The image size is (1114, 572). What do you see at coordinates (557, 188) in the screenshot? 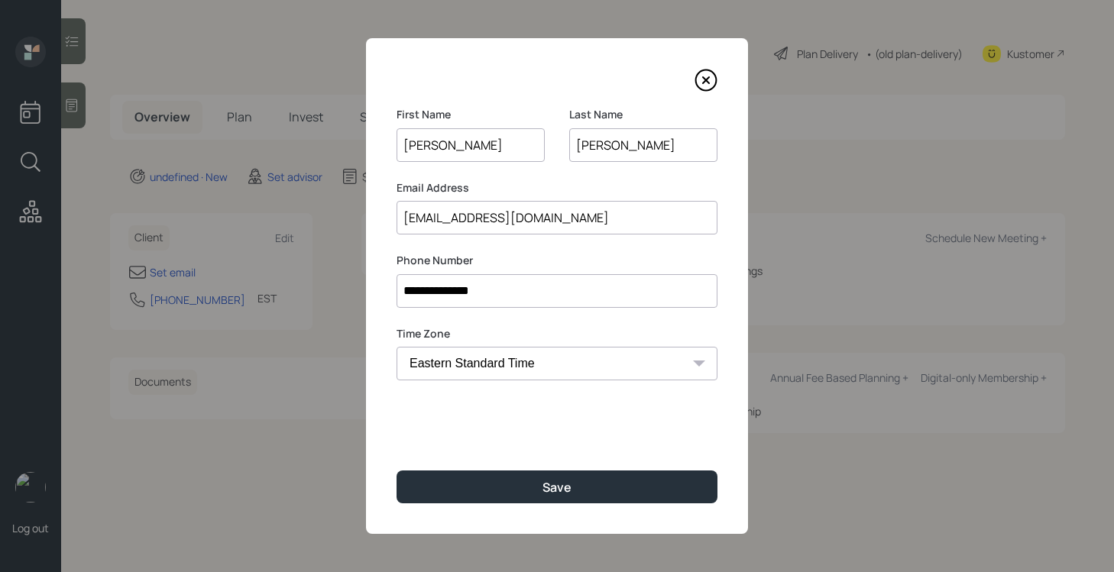
I see `label: Email Address` at bounding box center [557, 188].